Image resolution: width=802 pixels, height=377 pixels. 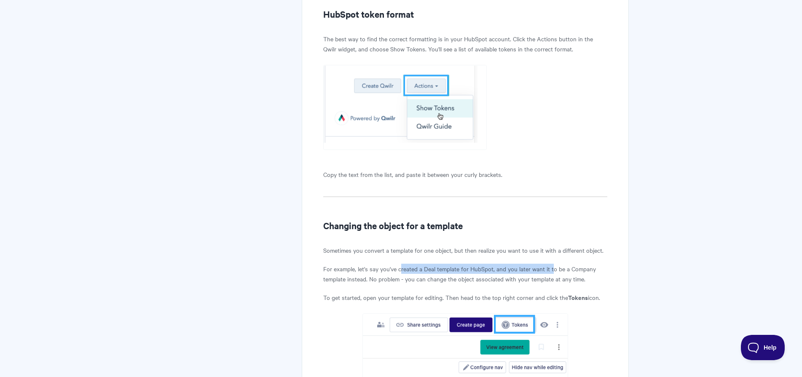 What do you see at coordinates (578, 297) in the screenshot?
I see `strong: Tokens` at bounding box center [578, 297].